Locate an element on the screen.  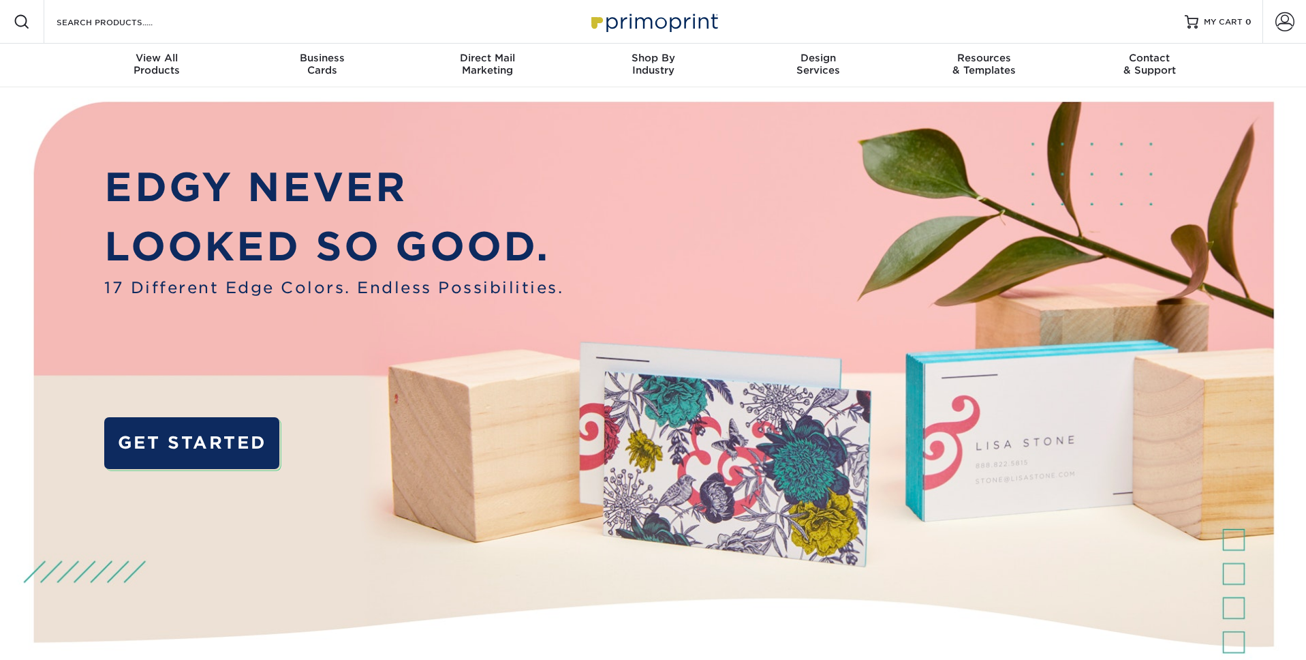
img: Primoprint is located at coordinates (653, 21).